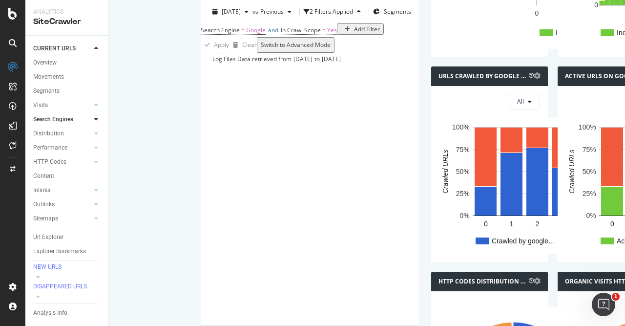 This screenshot has width=625, height=326. Describe the element at coordinates (296, 45) in the screenshot. I see `button: Switch to Advanced Mode` at that location.